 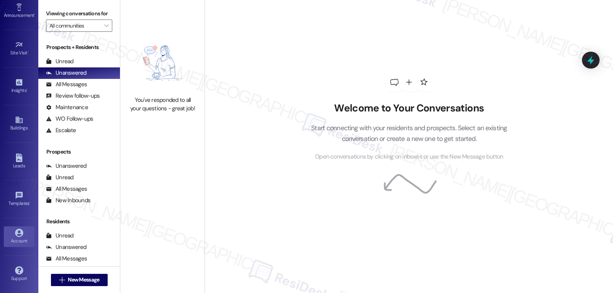 I want to click on a: Support, so click(x=19, y=274).